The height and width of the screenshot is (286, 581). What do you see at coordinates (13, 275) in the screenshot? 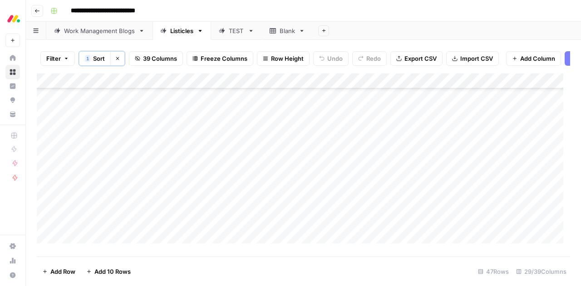
I see `button: Help + Support` at bounding box center [13, 275].